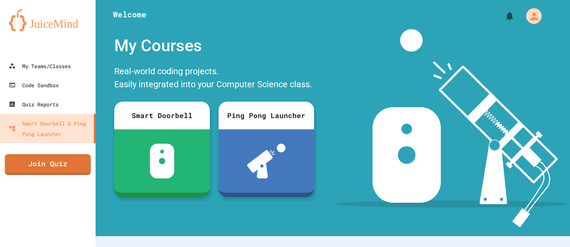  Describe the element at coordinates (530, 16) in the screenshot. I see `div: My Account` at that location.